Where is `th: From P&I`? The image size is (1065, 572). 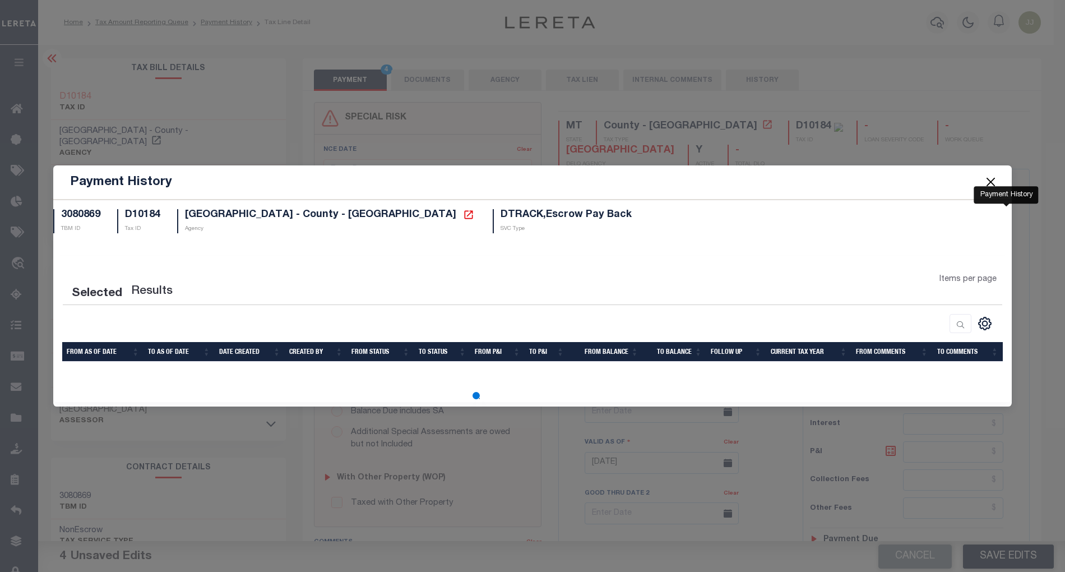 th: From P&I is located at coordinates (497, 352).